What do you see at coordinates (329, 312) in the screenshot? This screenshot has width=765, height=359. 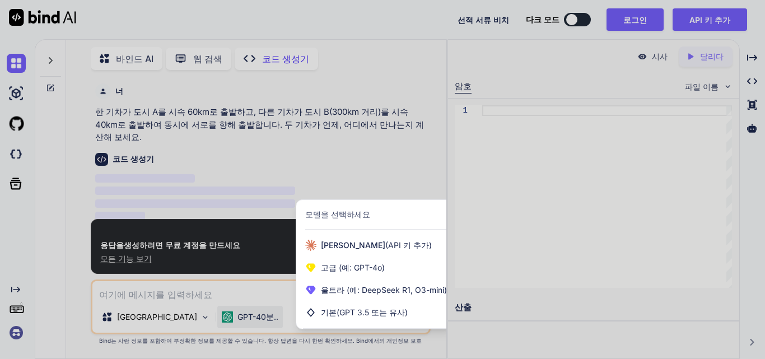 I see `font: 기본` at bounding box center [329, 312].